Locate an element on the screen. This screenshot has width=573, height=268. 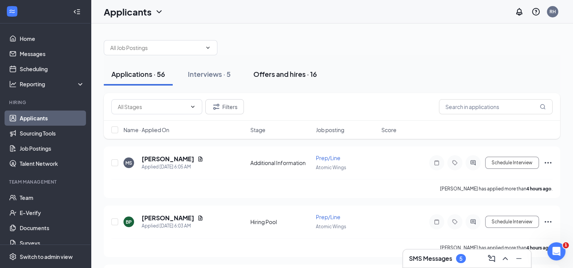
span: Name · Applied On is located at coordinates (146, 130).